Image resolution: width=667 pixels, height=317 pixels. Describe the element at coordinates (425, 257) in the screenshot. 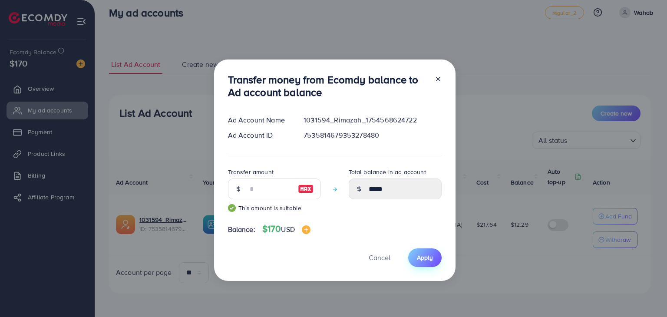

I see `span: Apply` at that location.